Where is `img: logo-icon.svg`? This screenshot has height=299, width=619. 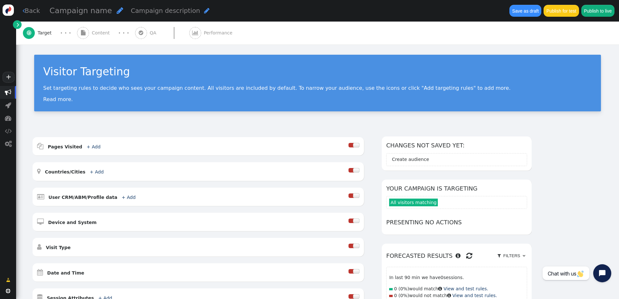 img: logo-icon.svg is located at coordinates (8, 10).